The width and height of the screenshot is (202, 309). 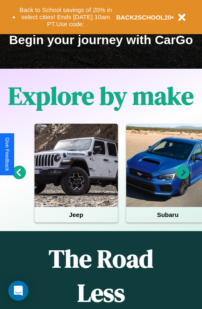 What do you see at coordinates (76, 215) in the screenshot?
I see `h4: Jeep` at bounding box center [76, 215].